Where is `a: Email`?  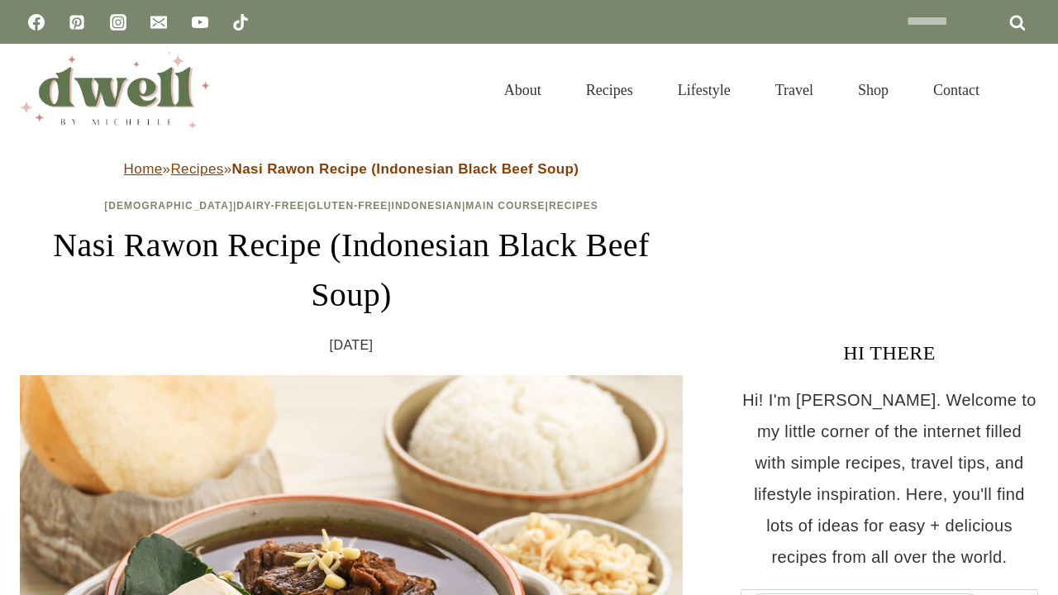 a: Email is located at coordinates (159, 22).